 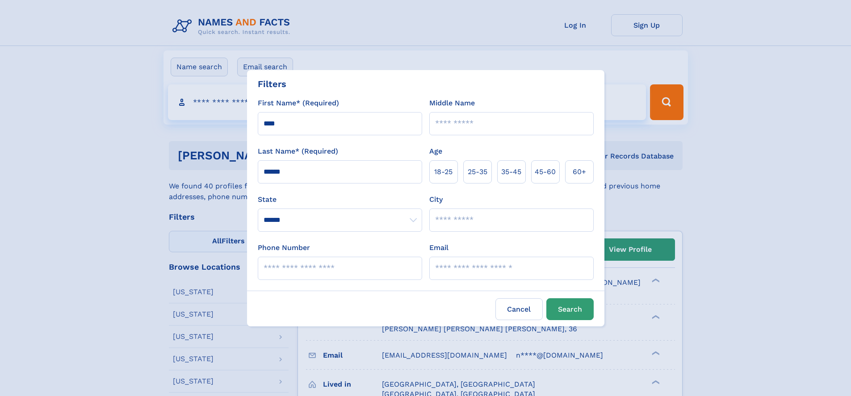 What do you see at coordinates (340, 200) in the screenshot?
I see `label: State` at bounding box center [340, 200].